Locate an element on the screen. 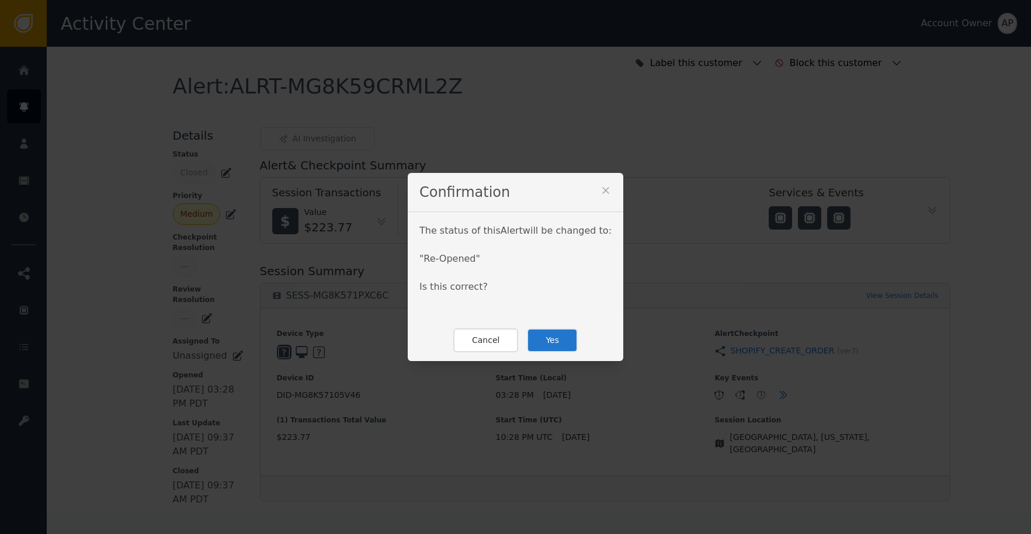 The image size is (1031, 534). button: Yes is located at coordinates (552, 340).